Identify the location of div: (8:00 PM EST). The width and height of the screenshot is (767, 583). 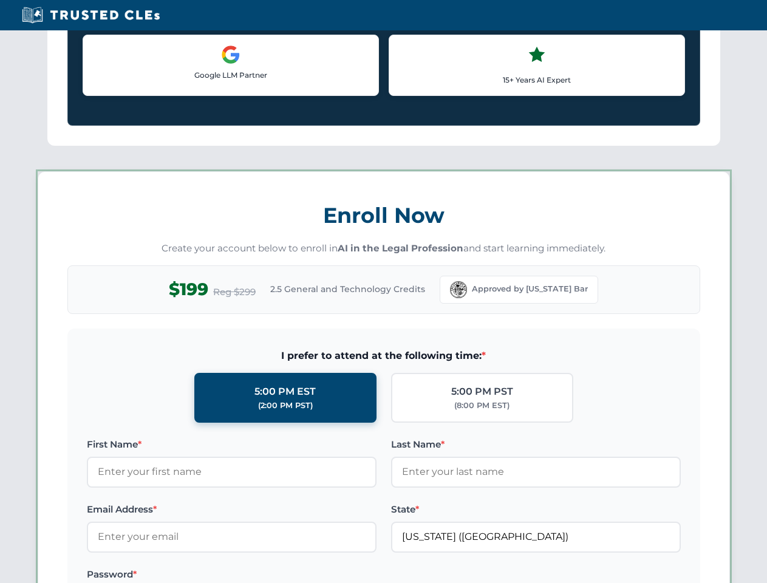
(482, 406).